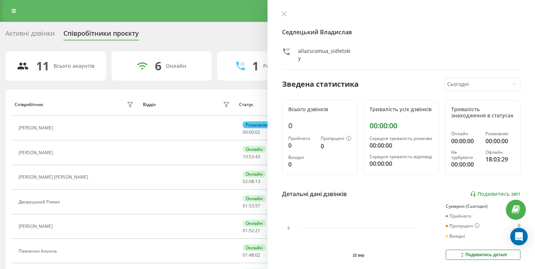 Image resolution: width=535 pixels, height=269 pixels. What do you see at coordinates (319, 109) in the screenshot?
I see `div: Всього дзвінків` at bounding box center [319, 109].